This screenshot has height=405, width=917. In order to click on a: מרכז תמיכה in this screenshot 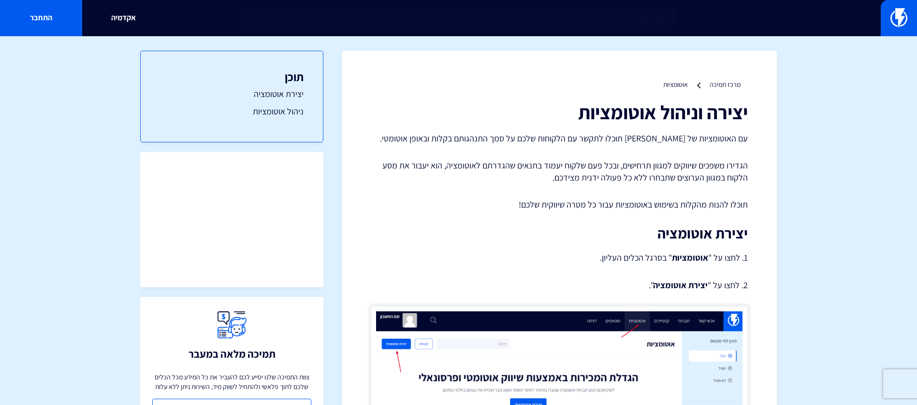, I will do `click(725, 85)`.